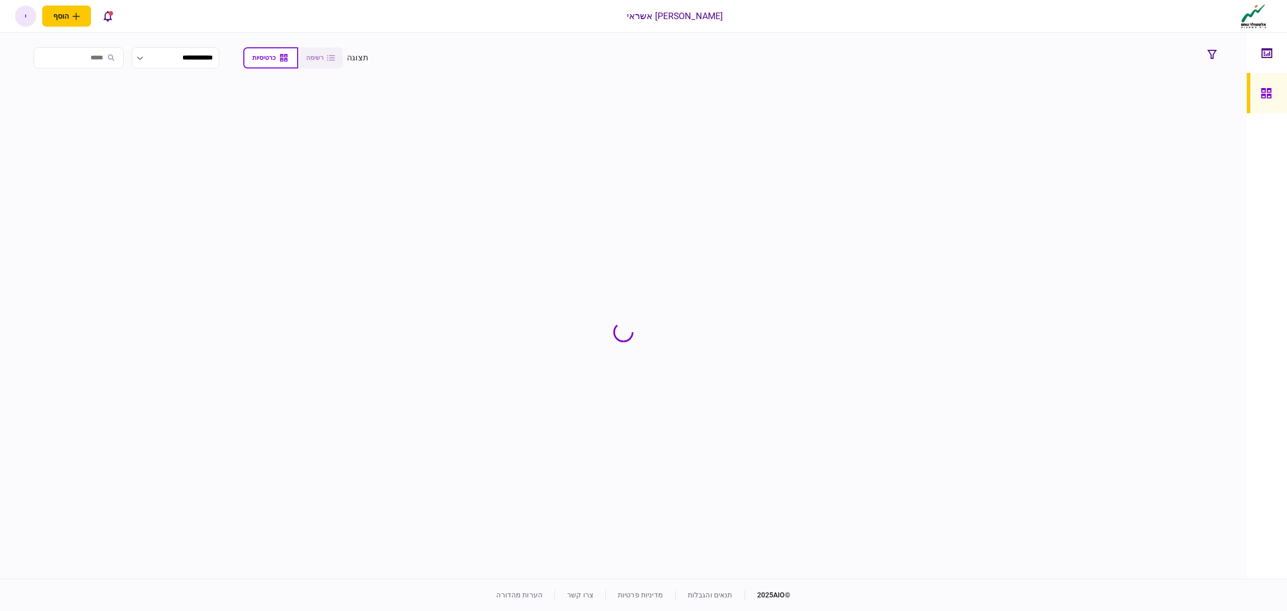 The image size is (1287, 611). Describe the element at coordinates (641, 594) in the screenshot. I see `a: מדיניות פרטיות` at that location.